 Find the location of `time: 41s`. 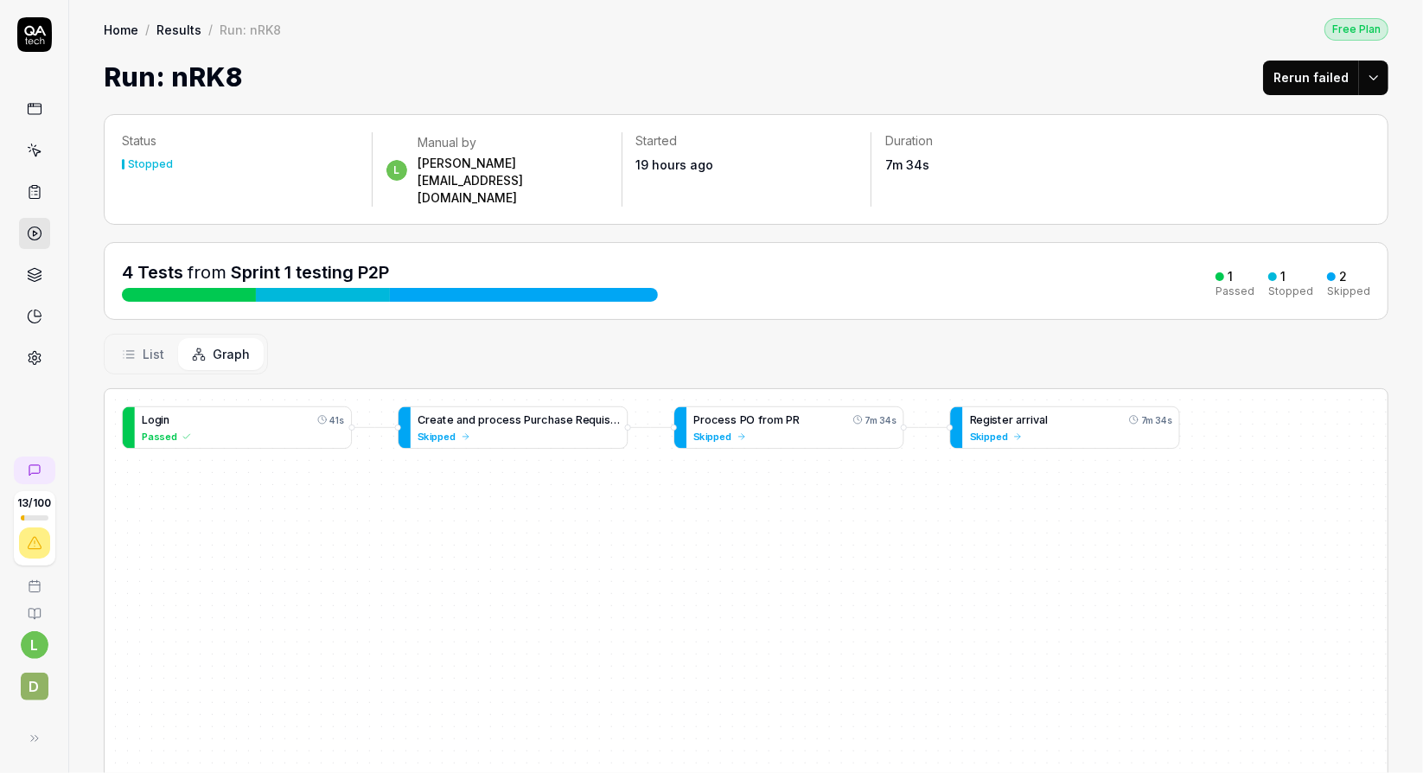

time: 41s is located at coordinates (336, 419).